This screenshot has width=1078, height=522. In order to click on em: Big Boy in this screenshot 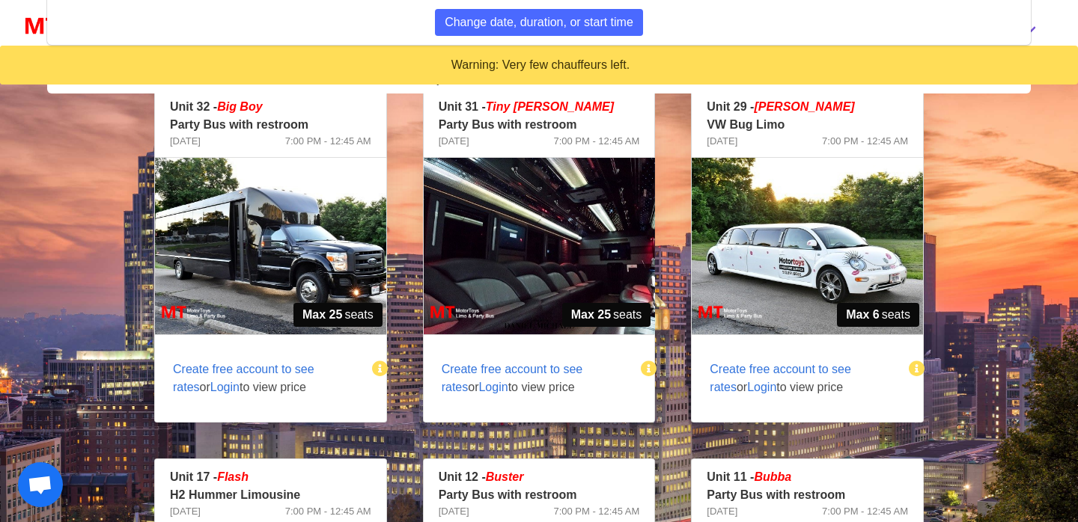, I will do `click(239, 106)`.